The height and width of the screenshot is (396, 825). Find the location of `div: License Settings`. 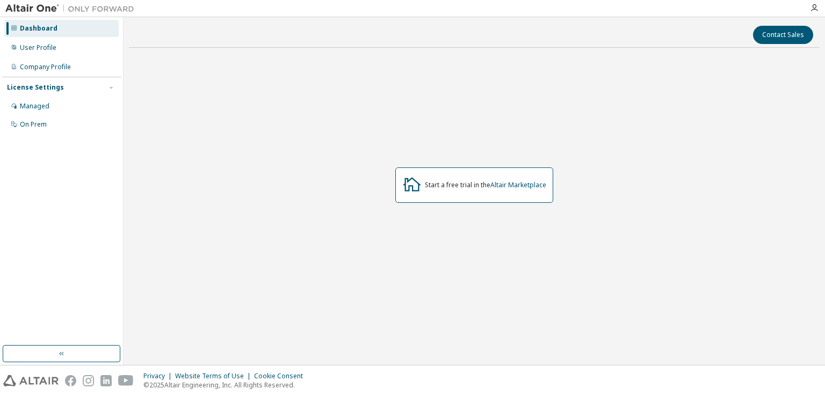

div: License Settings is located at coordinates (35, 88).